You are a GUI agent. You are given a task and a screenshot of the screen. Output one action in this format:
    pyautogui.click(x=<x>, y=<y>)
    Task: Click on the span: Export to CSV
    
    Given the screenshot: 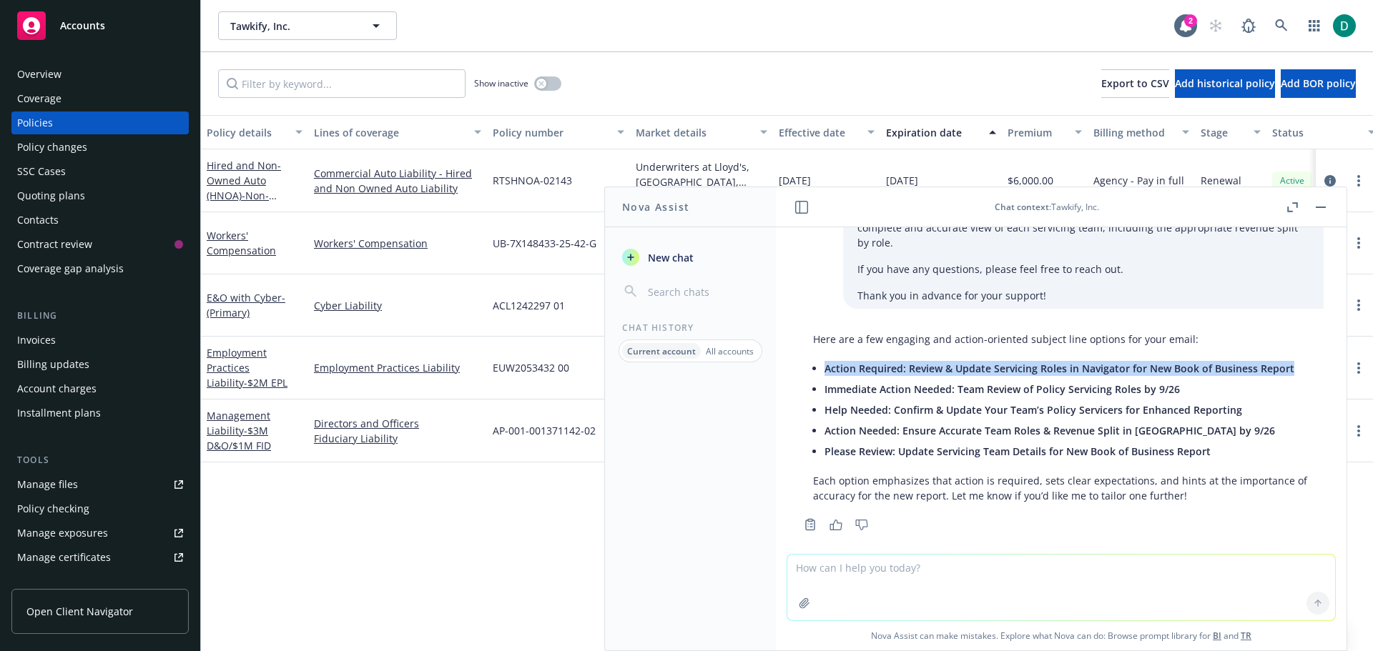 What is the action you would take?
    pyautogui.click(x=1135, y=83)
    